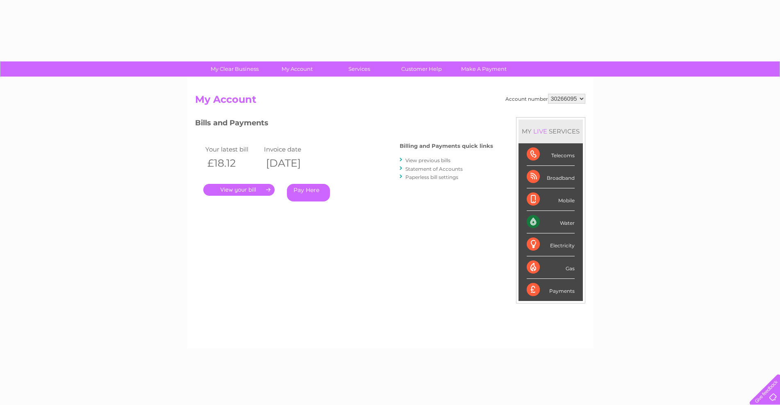 The width and height of the screenshot is (780, 405). Describe the element at coordinates (234, 69) in the screenshot. I see `a: My Clear Business` at that location.